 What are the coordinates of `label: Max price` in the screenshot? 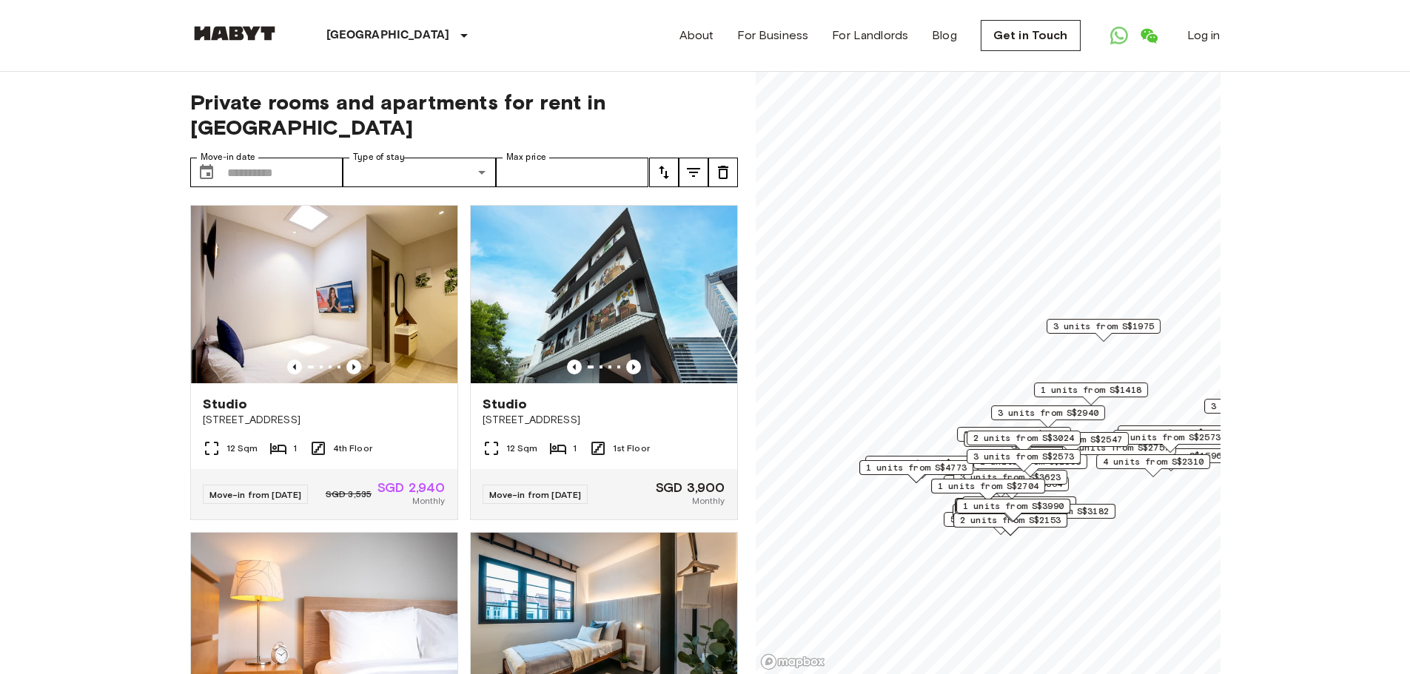 It's located at (526, 157).